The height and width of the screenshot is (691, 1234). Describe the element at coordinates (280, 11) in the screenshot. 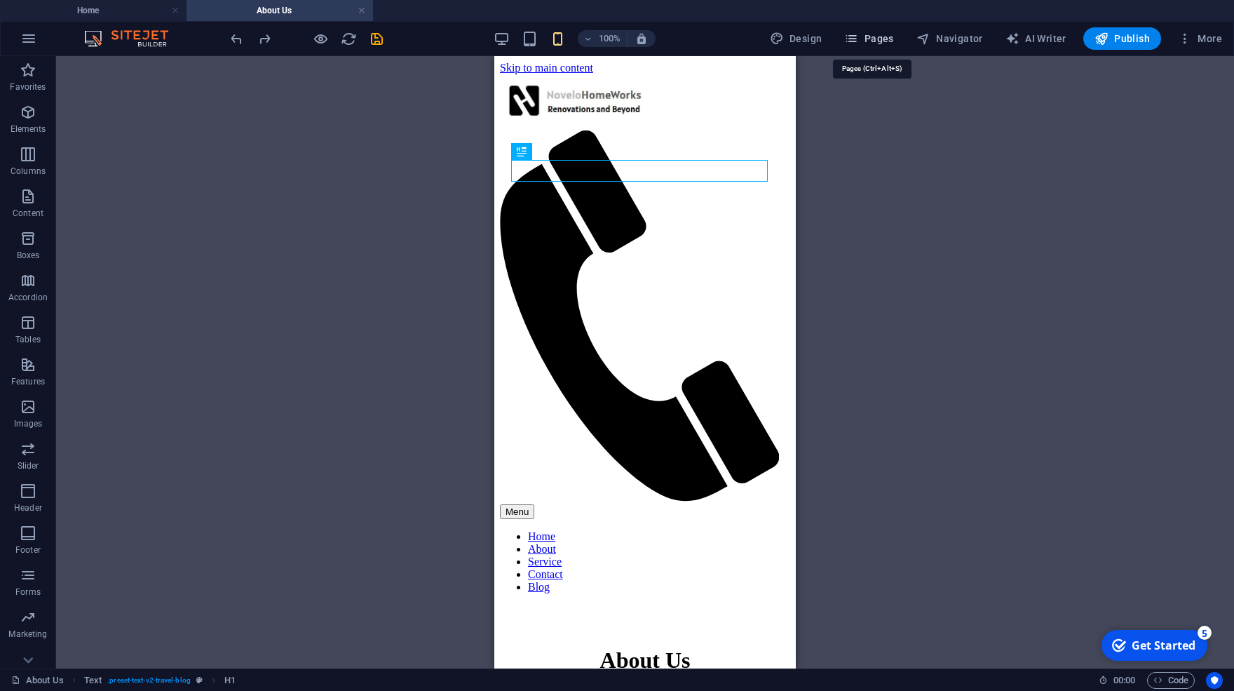

I see `h4: About Us` at that location.